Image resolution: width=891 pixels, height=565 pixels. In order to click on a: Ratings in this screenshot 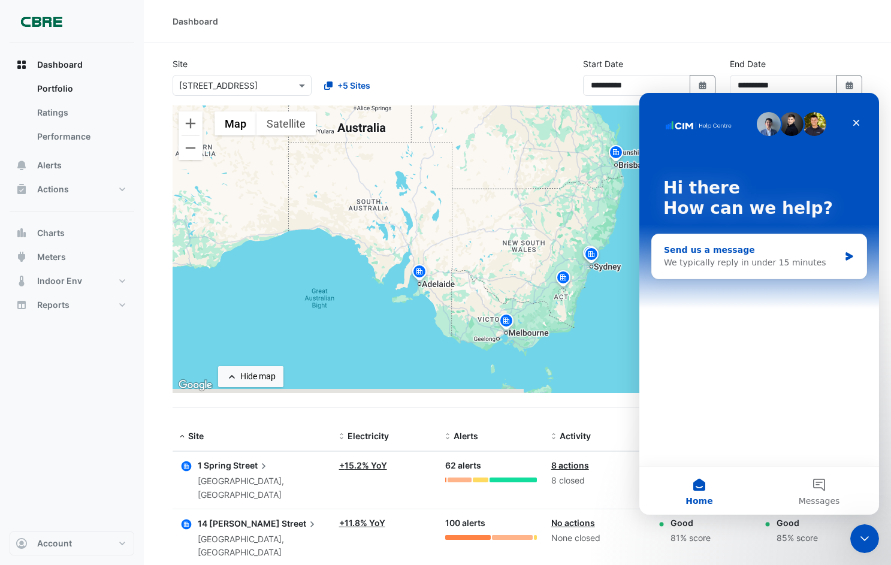, I will do `click(81, 113)`.